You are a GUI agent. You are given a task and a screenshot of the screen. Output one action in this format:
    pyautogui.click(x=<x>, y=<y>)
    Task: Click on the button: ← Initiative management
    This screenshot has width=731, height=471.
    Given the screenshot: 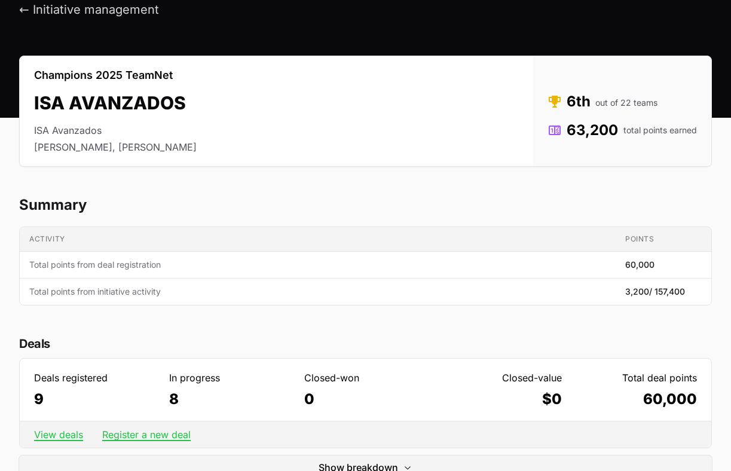 What is the action you would take?
    pyautogui.click(x=89, y=10)
    